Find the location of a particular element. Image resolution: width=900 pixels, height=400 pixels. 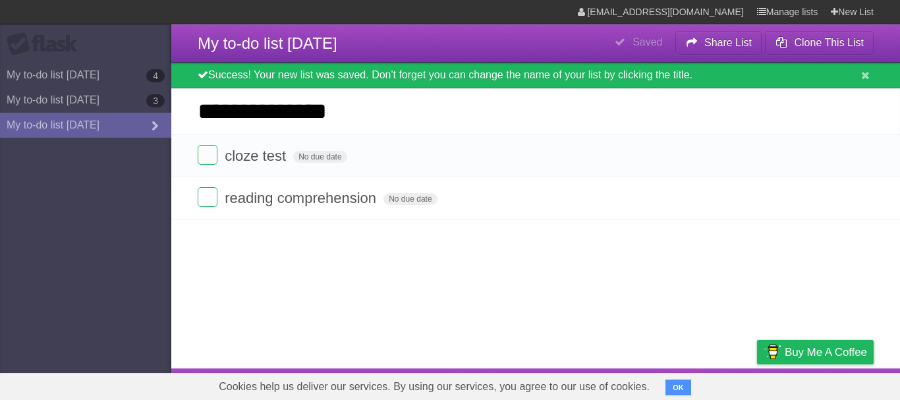

b: Saved is located at coordinates (647, 42).